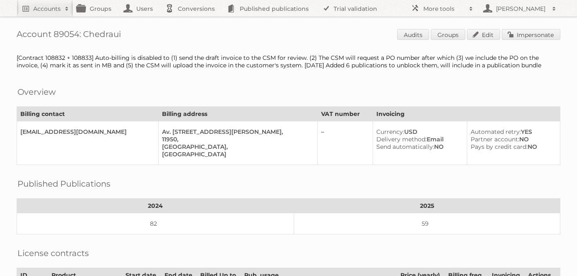  I want to click on div: USD, so click(418, 132).